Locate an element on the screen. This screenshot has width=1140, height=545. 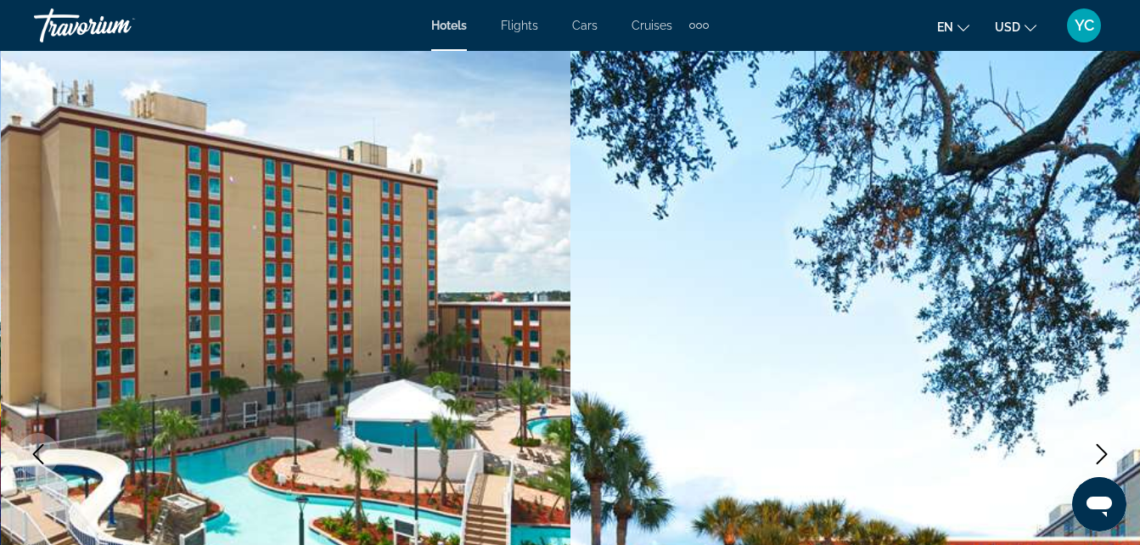
a: Cars is located at coordinates (585, 25).